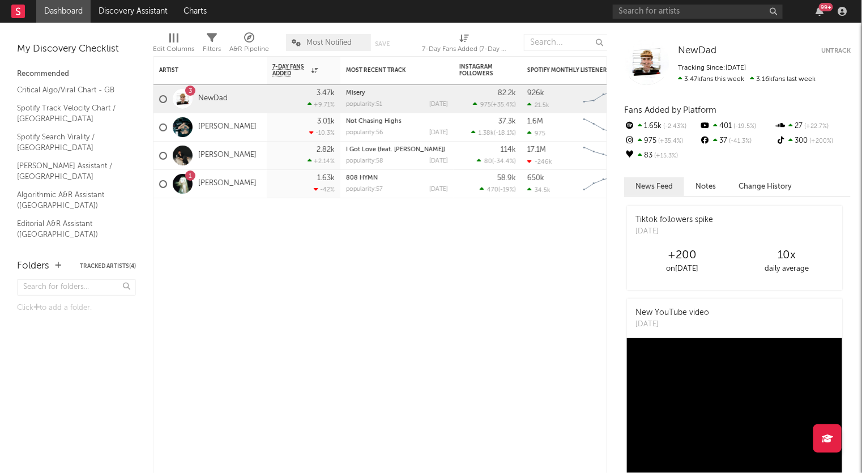 This screenshot has height=473, width=862. What do you see at coordinates (397, 178) in the screenshot?
I see `div: 808 HYMN` at bounding box center [397, 178].